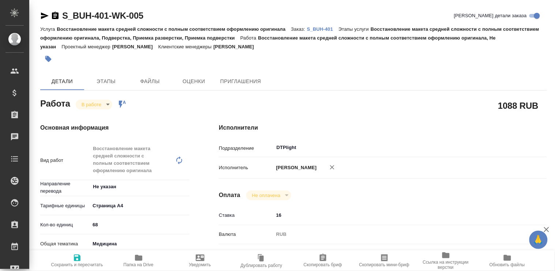 Image resolution: width=555 pixels, height=271 pixels. I want to click on span: Файлы, so click(150, 81).